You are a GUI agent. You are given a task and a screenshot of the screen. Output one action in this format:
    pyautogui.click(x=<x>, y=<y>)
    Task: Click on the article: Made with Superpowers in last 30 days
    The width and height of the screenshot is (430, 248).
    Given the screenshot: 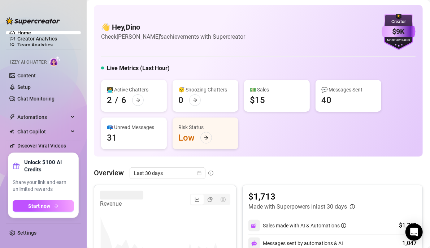 What is the action you would take?
    pyautogui.click(x=298, y=207)
    